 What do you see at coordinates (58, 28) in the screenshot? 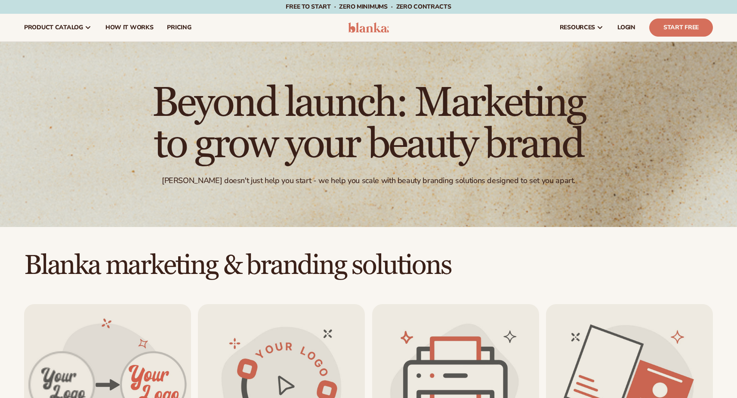
I see `a: product catalog` at bounding box center [58, 28].